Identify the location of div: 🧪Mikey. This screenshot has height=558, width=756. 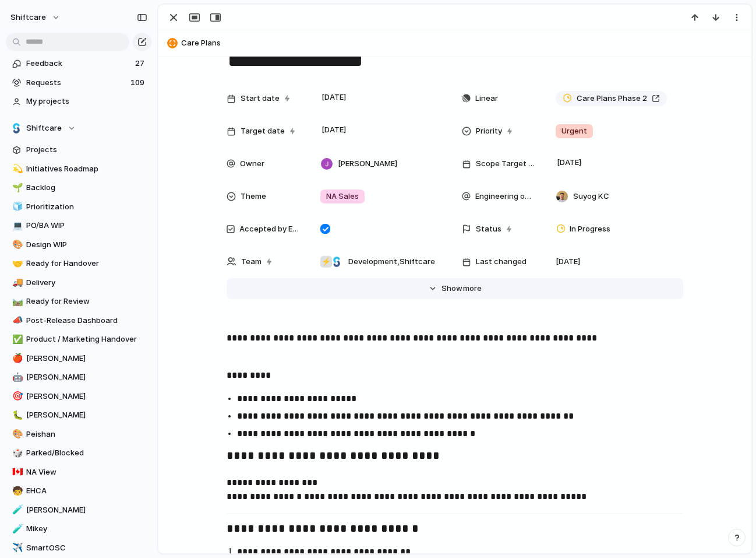
(79, 528).